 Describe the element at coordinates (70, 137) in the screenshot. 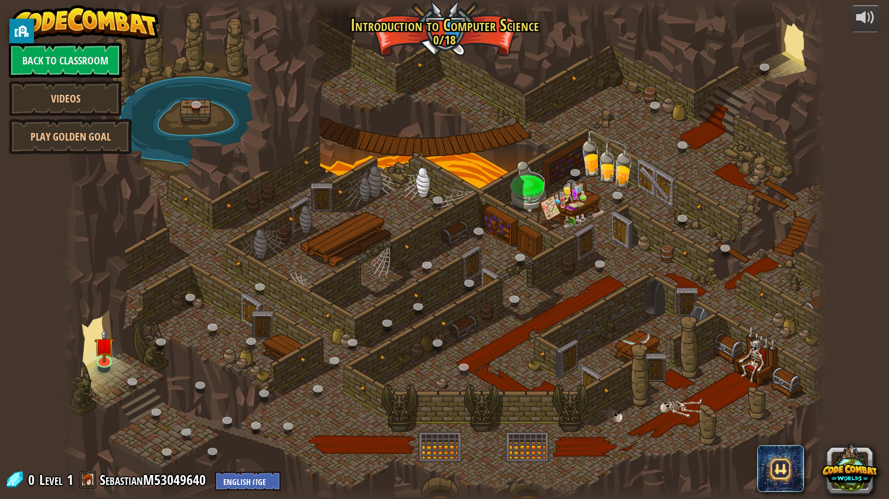

I see `a: Play Golden Goal` at that location.